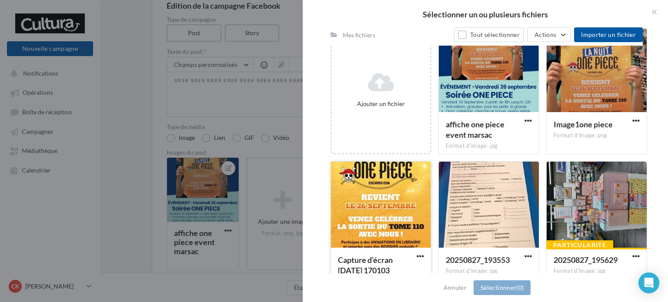  What do you see at coordinates (580, 245) in the screenshot?
I see `div: Particularité` at bounding box center [580, 245].